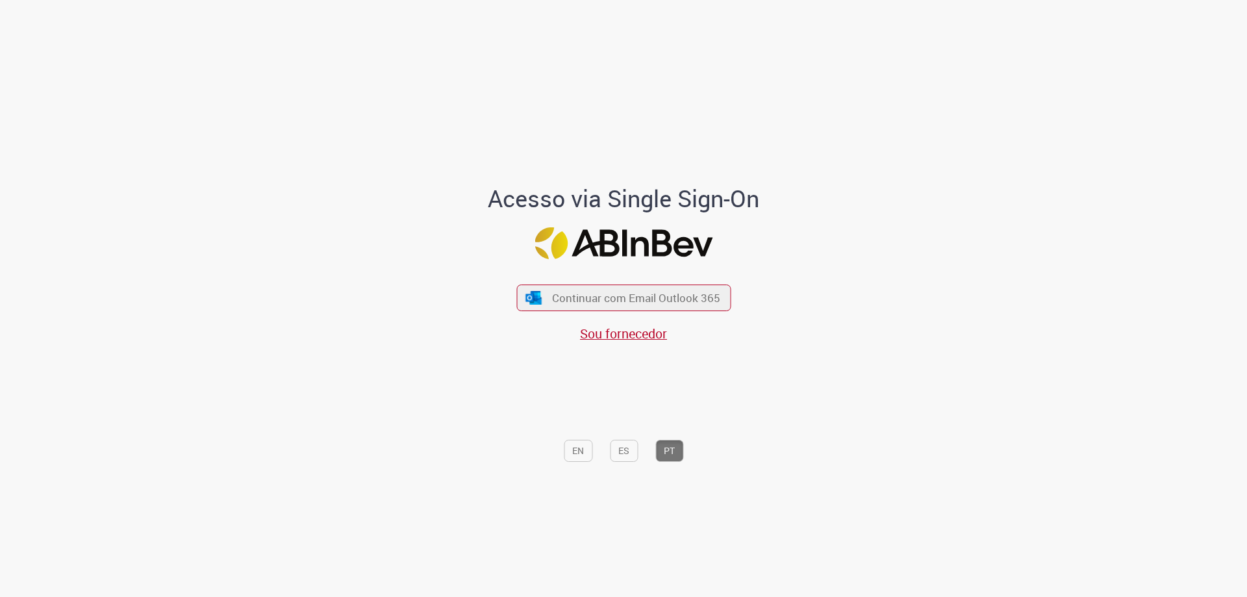  I want to click on span: Continuar com Email Outlook 365, so click(636, 297).